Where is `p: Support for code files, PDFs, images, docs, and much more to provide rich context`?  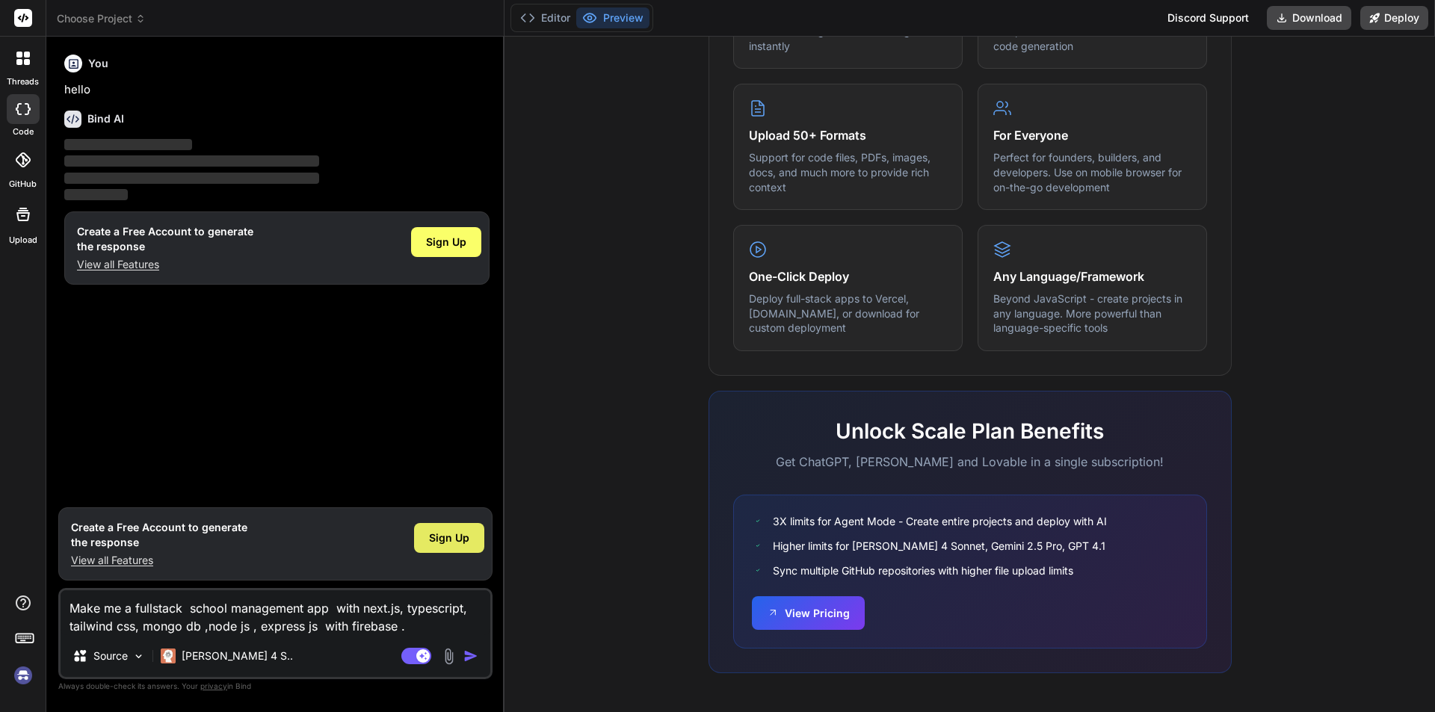
p: Support for code files, PDFs, images, docs, and much more to provide rich context is located at coordinates (848, 172).